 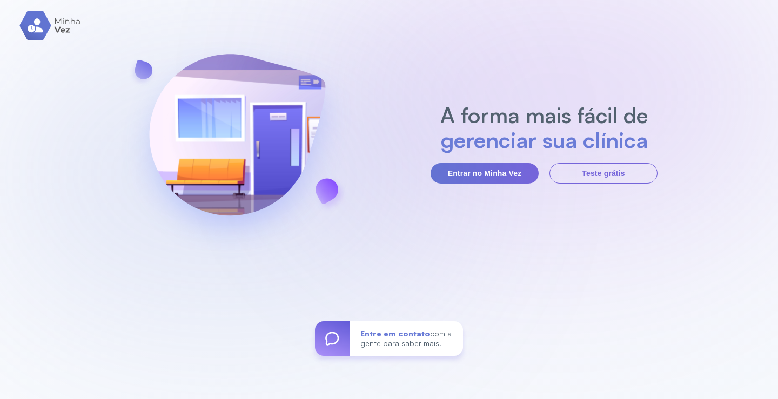 What do you see at coordinates (544, 140) in the screenshot?
I see `h2: gerenciar sua clínica` at bounding box center [544, 140].